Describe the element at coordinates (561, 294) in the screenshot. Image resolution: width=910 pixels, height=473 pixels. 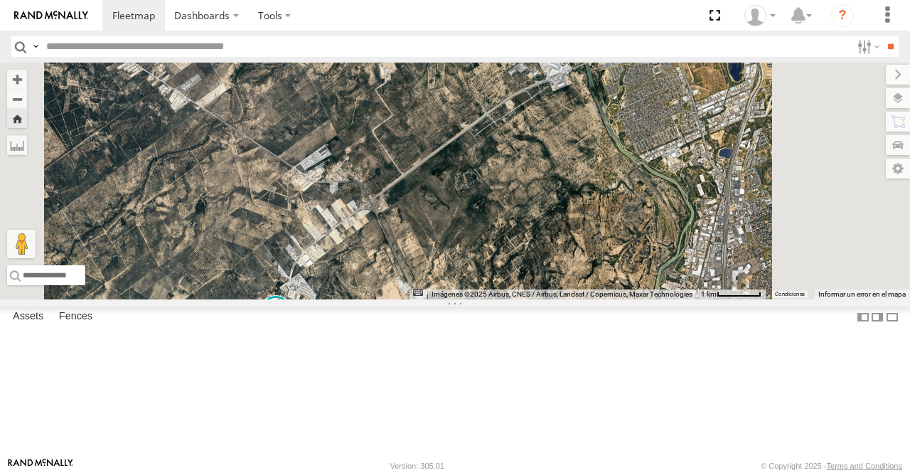
I see `span: Imágenes ©2025 Airbus, CNES / Airbus, Landsat / Copernicus, Maxar Technologies` at that location.